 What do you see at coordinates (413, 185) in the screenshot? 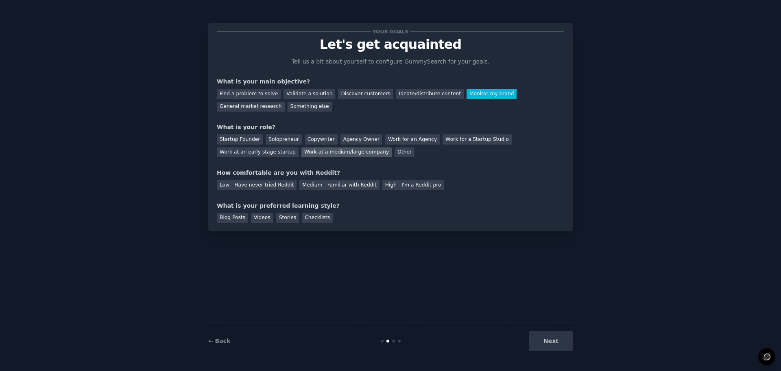
I see `div: High - I'm a Reddit pro` at bounding box center [413, 185].